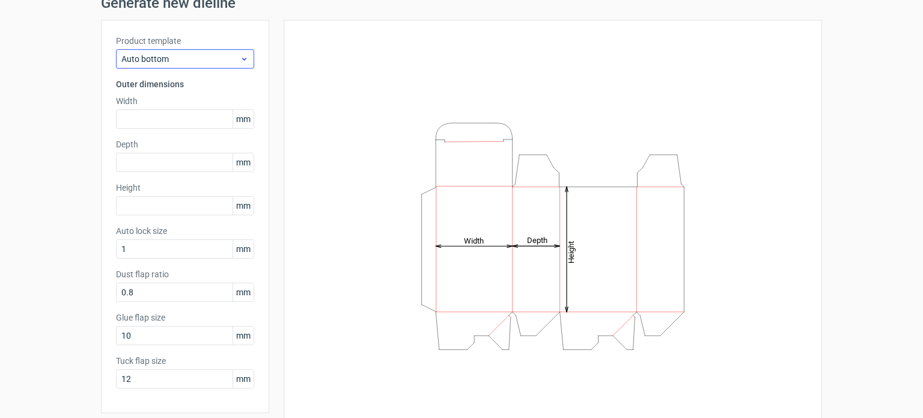 The height and width of the screenshot is (418, 923). What do you see at coordinates (571, 251) in the screenshot?
I see `tspan: Height` at bounding box center [571, 251].